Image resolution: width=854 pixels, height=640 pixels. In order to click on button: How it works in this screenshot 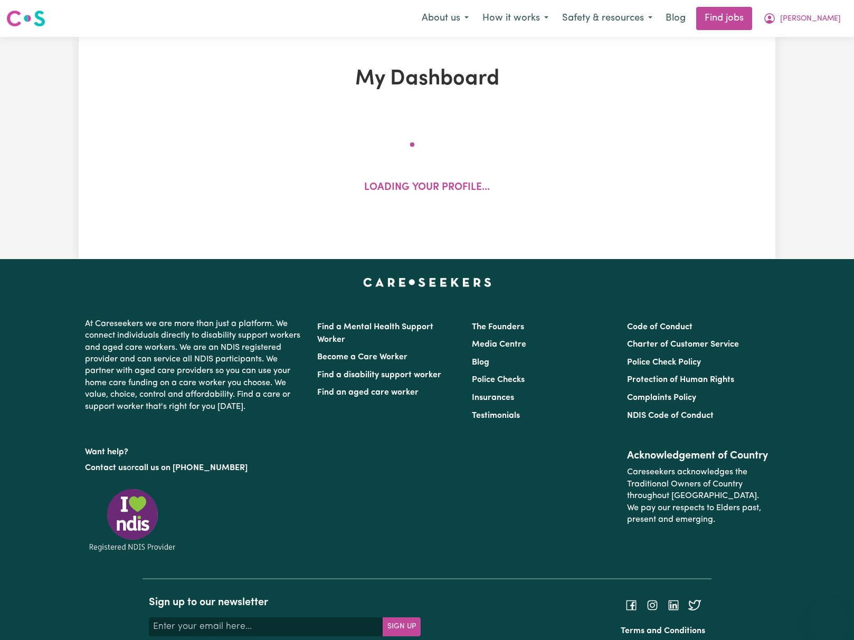, I will do `click(515, 18)`.